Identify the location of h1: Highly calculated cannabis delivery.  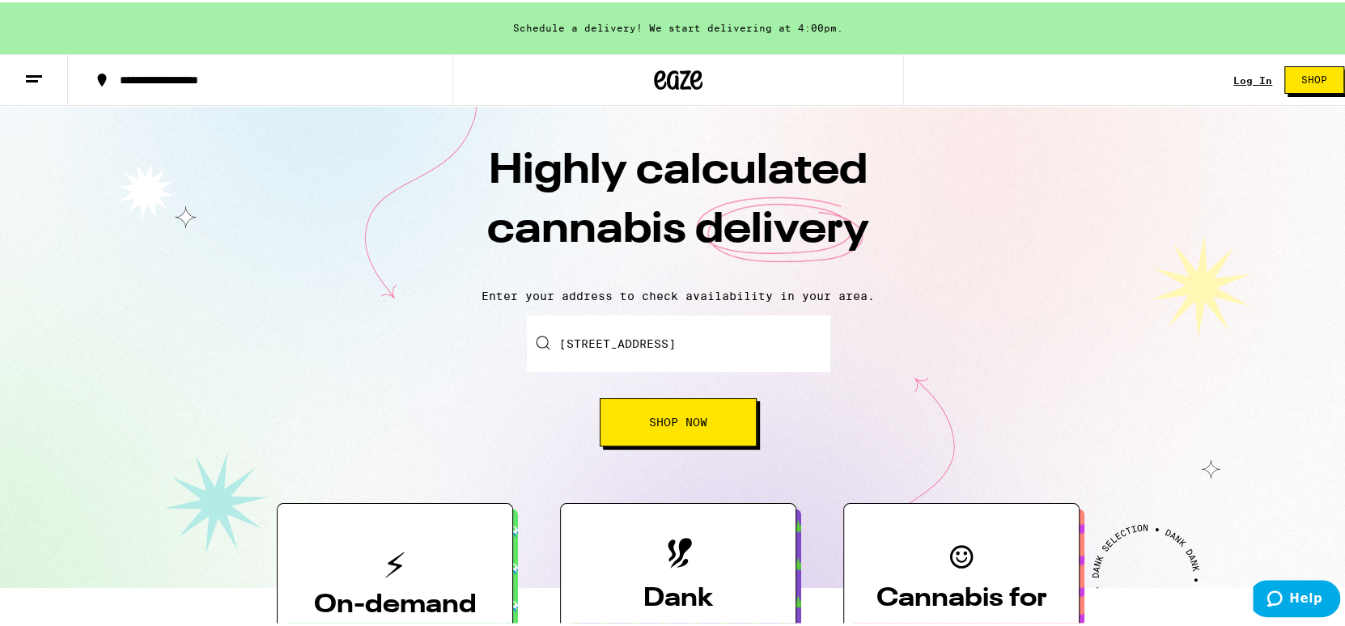
(678, 207).